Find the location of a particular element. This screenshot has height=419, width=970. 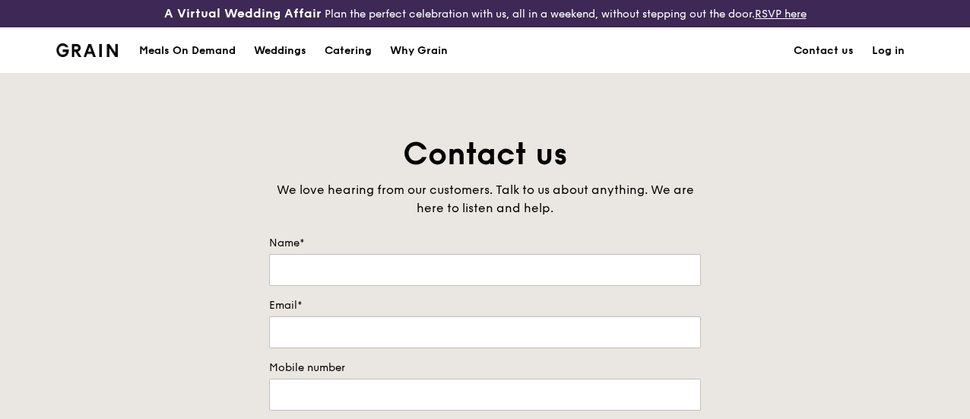

div: We love hearing from our customers. Talk to us about anything. We are here to listen and help. is located at coordinates (485, 199).